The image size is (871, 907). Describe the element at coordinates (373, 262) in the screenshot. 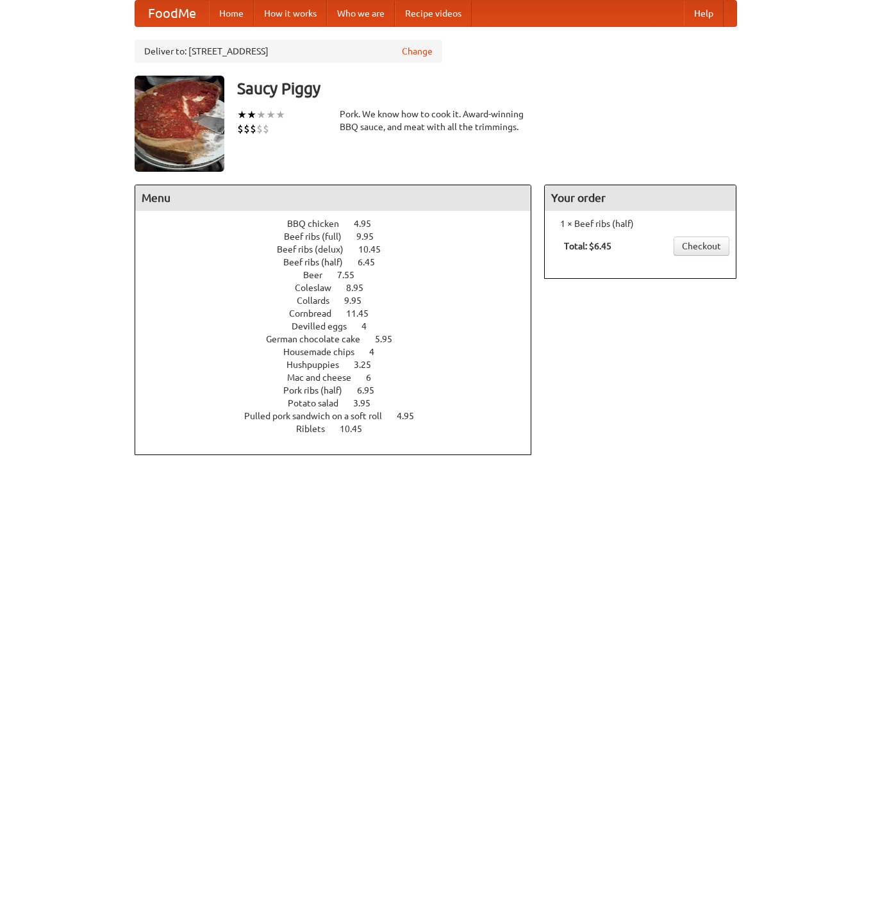

I see `span: 6.45` at that location.